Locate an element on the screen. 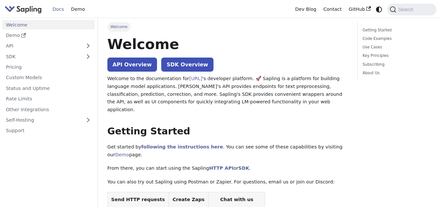  a: Status and Uptime is located at coordinates (48, 88).